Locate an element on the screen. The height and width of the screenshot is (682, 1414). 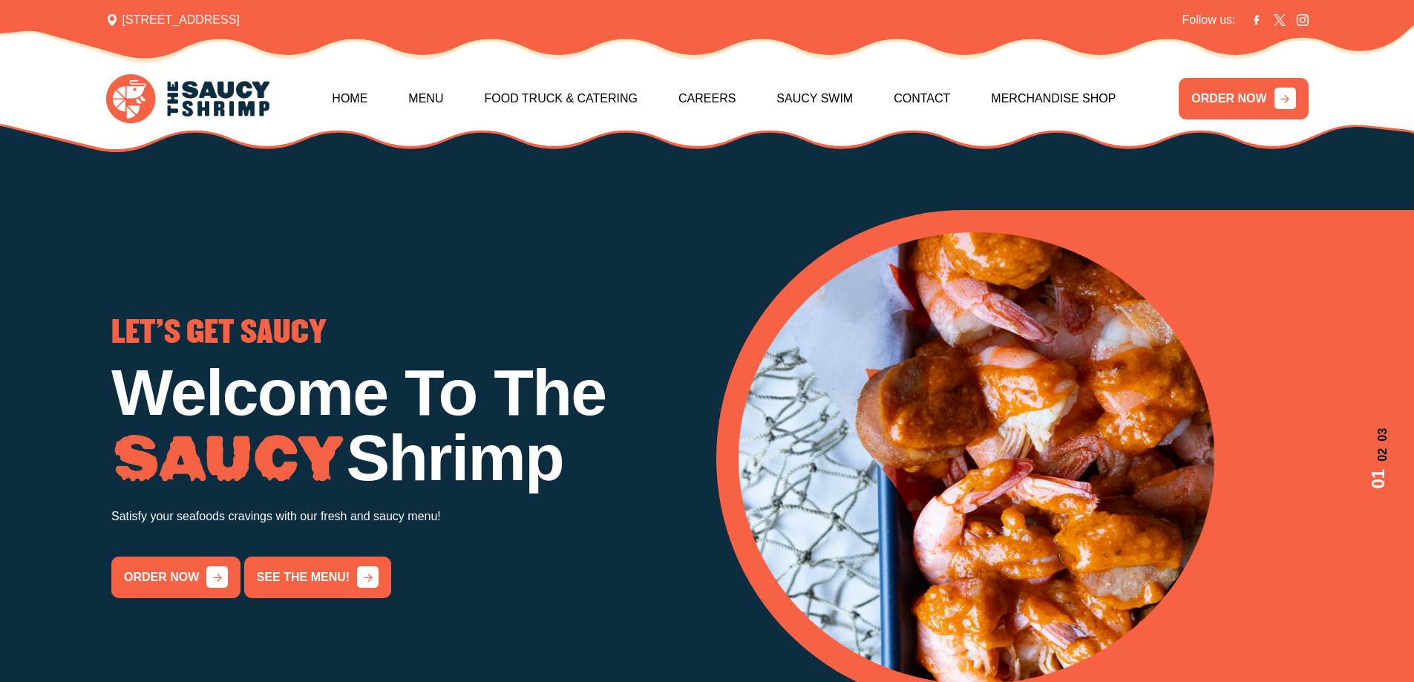
img: Image is located at coordinates (229, 459).